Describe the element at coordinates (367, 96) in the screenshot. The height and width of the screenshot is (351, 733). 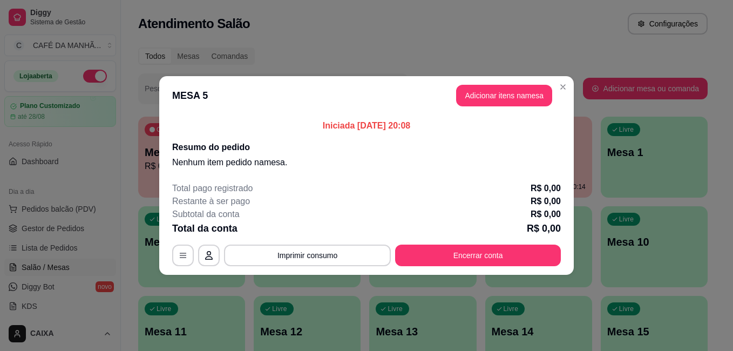
I see `header: MESA 5` at that location.